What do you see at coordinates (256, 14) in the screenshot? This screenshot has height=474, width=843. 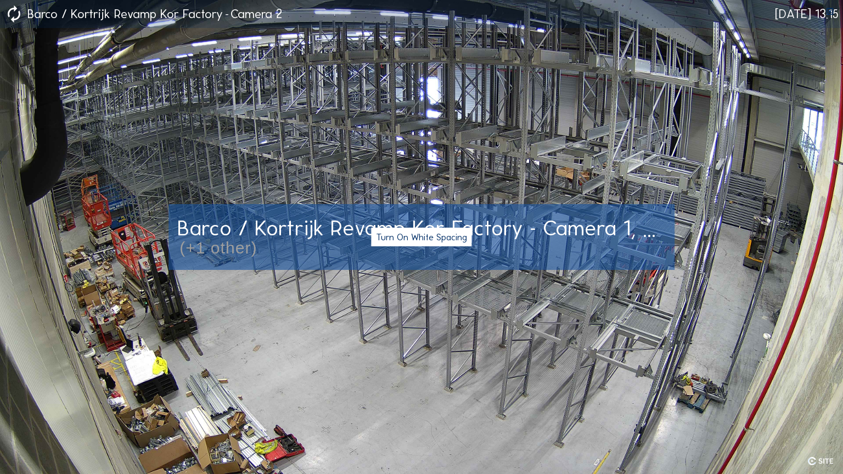 I see `div: Camera 2` at bounding box center [256, 14].